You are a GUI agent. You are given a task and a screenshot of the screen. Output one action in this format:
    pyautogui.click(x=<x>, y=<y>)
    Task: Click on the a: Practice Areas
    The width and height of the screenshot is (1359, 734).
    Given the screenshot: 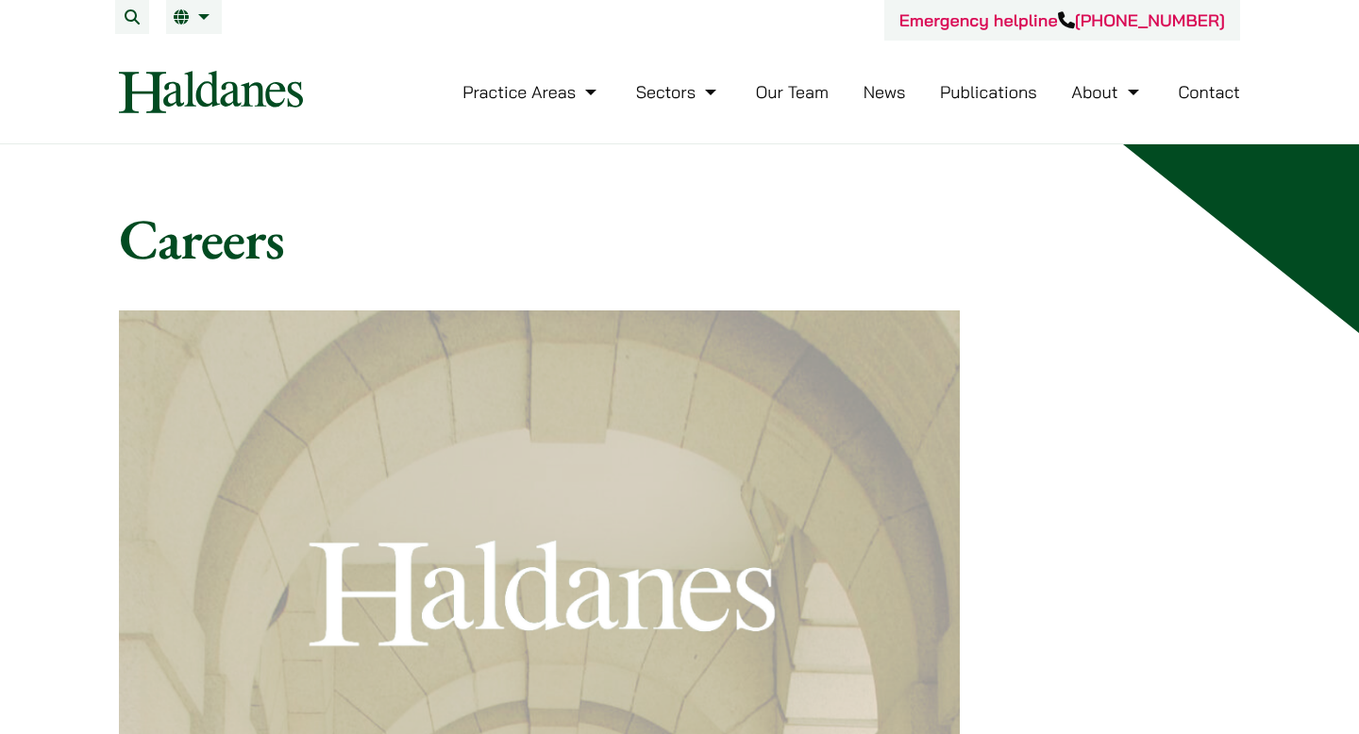 What is the action you would take?
    pyautogui.click(x=531, y=92)
    